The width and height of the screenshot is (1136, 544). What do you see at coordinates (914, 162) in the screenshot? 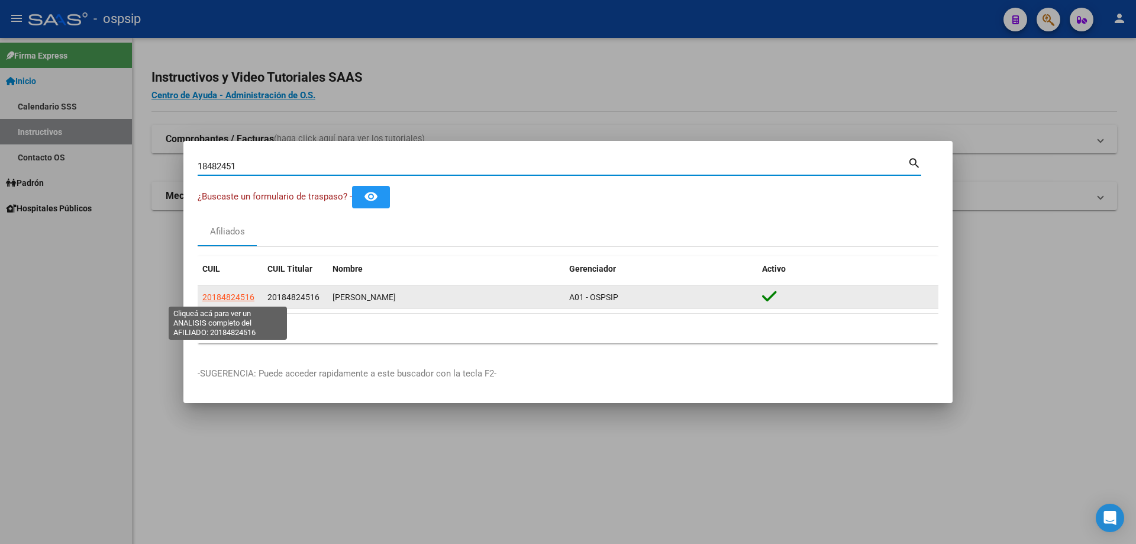
I see `mat-icon: search` at bounding box center [914, 162].